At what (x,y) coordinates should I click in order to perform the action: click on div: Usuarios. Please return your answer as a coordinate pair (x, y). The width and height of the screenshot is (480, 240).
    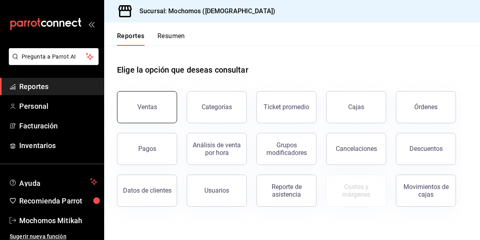
    Looking at the image, I should click on (217, 190).